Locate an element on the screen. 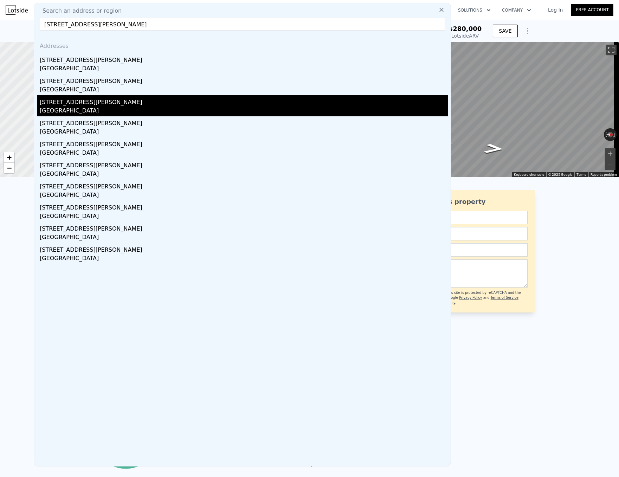  button: Rotate clockwise is located at coordinates (615, 135).